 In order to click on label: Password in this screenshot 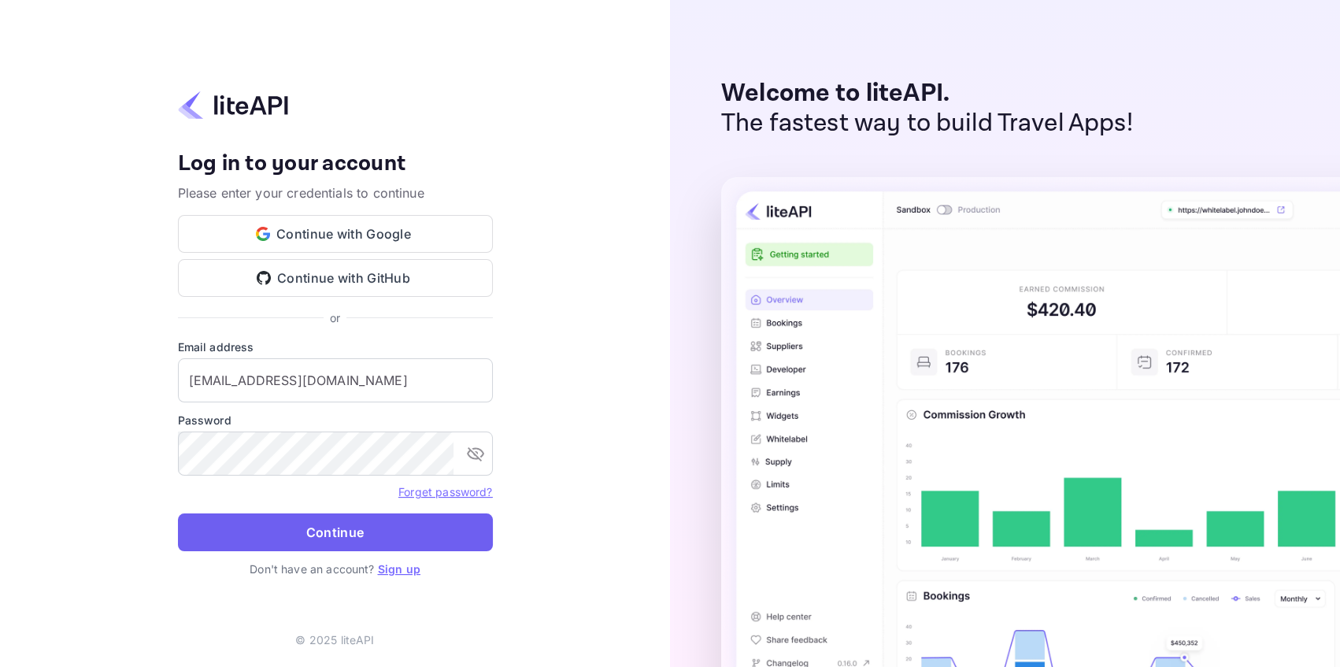, I will do `click(335, 420)`.